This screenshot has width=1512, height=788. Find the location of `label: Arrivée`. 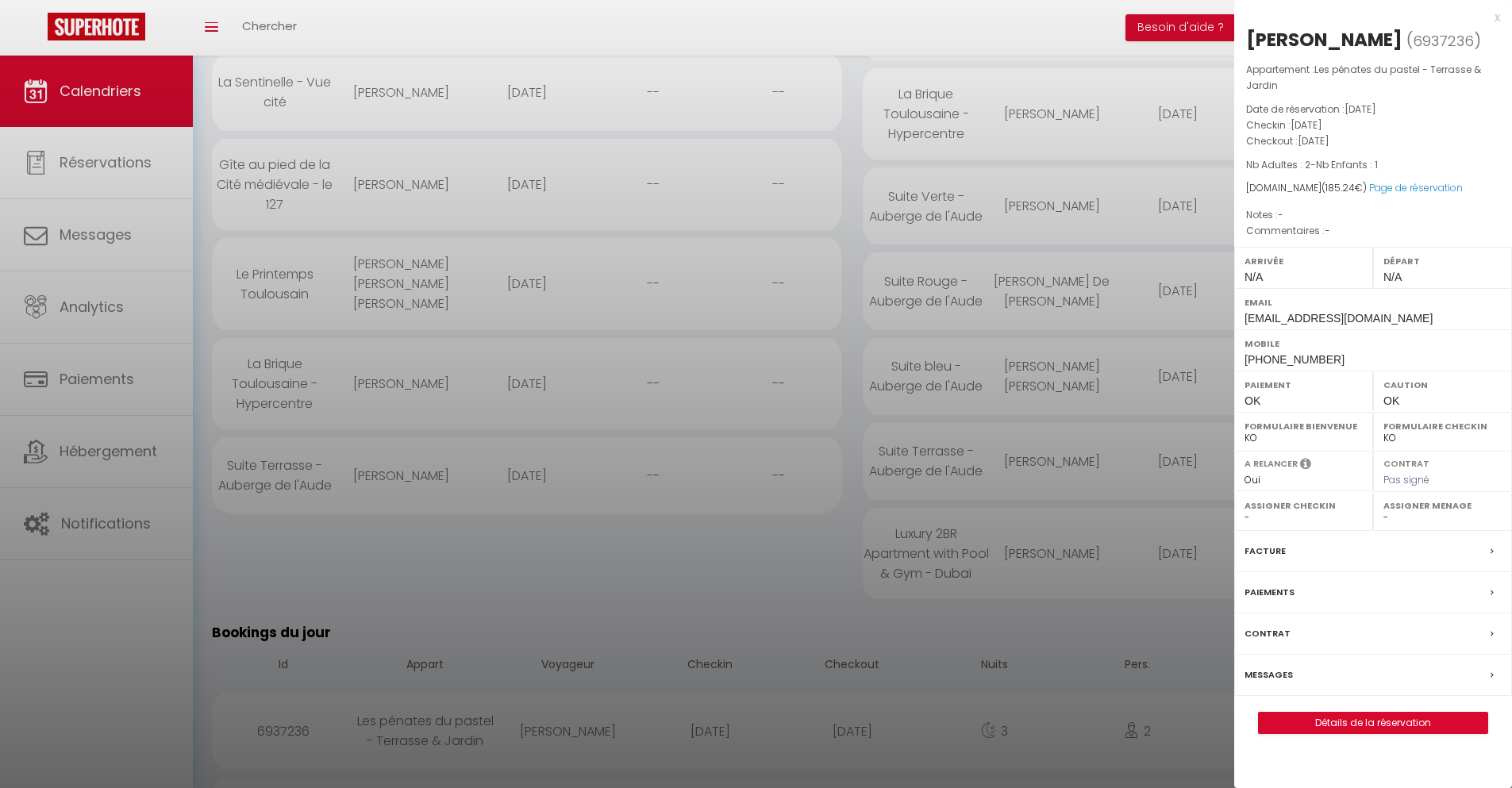

label: Arrivée is located at coordinates (1303, 261).